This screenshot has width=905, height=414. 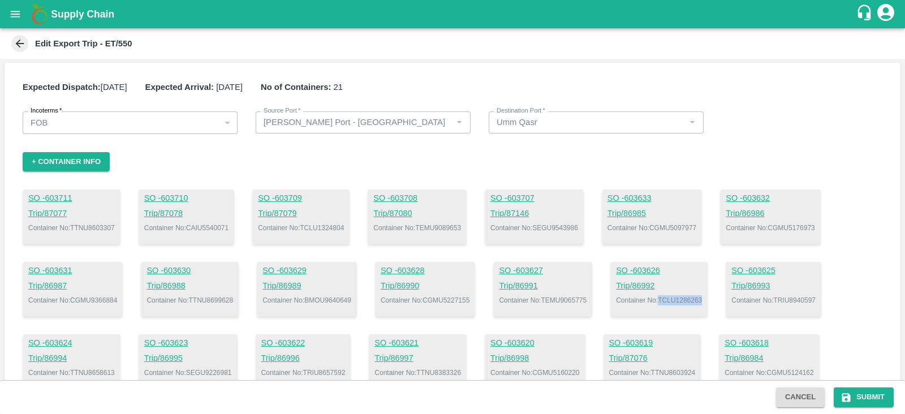 I want to click on b: Expected Dispatch:, so click(x=62, y=87).